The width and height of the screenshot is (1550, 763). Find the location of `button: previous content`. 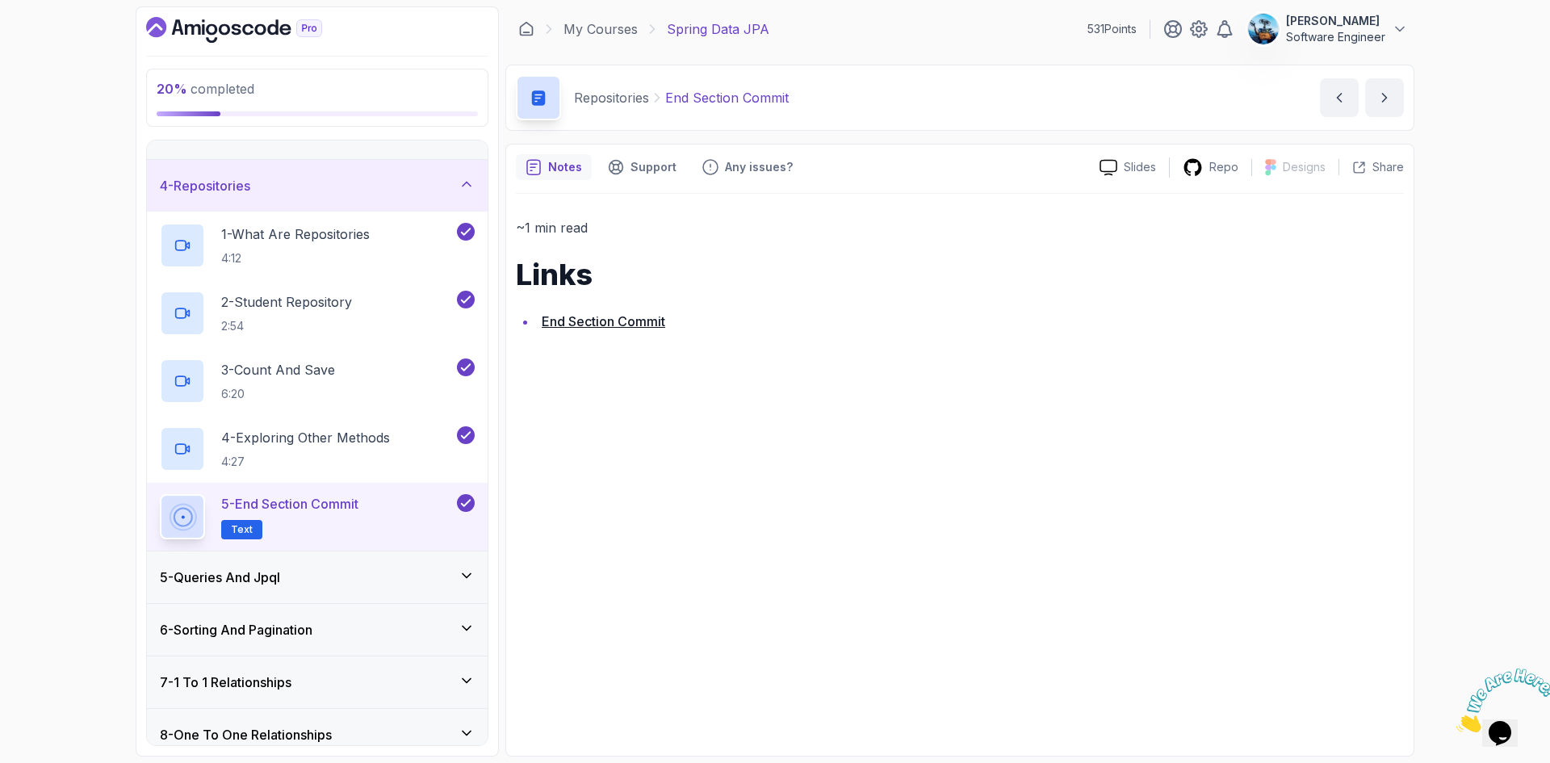

button: previous content is located at coordinates (1339, 98).